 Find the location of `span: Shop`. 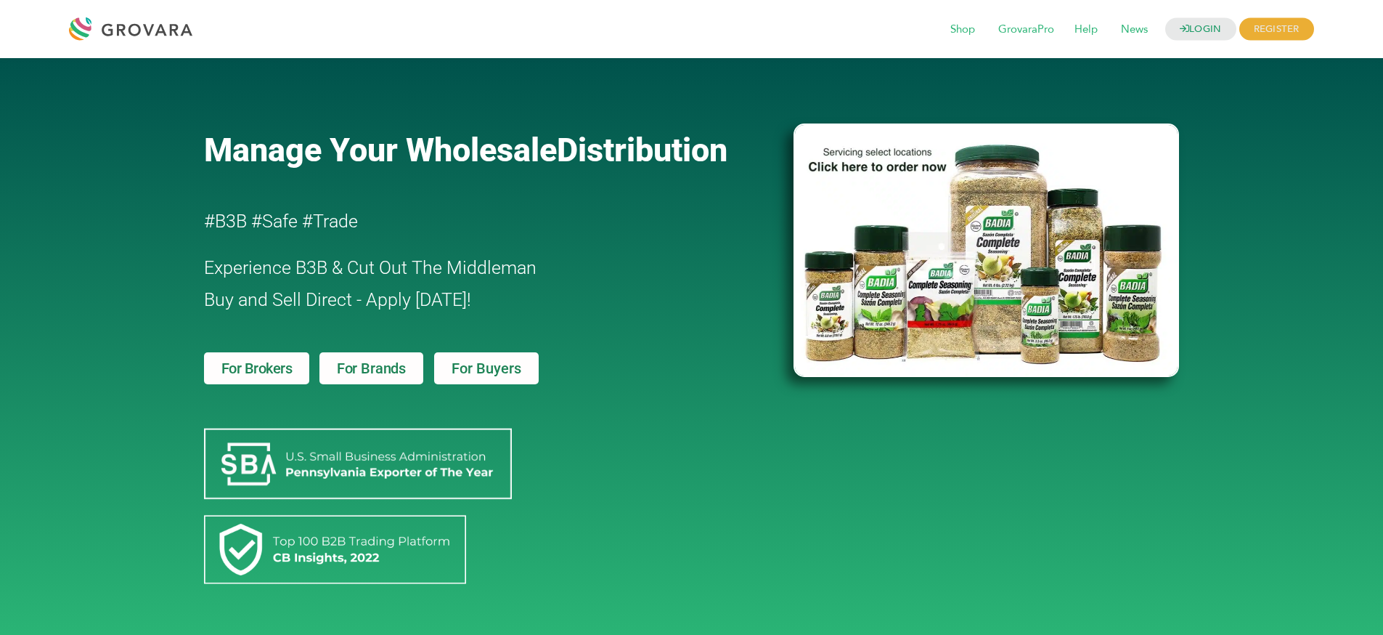

span: Shop is located at coordinates (963, 30).